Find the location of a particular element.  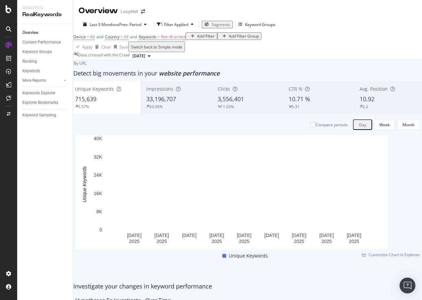

button: Add Filter is located at coordinates (201, 36).